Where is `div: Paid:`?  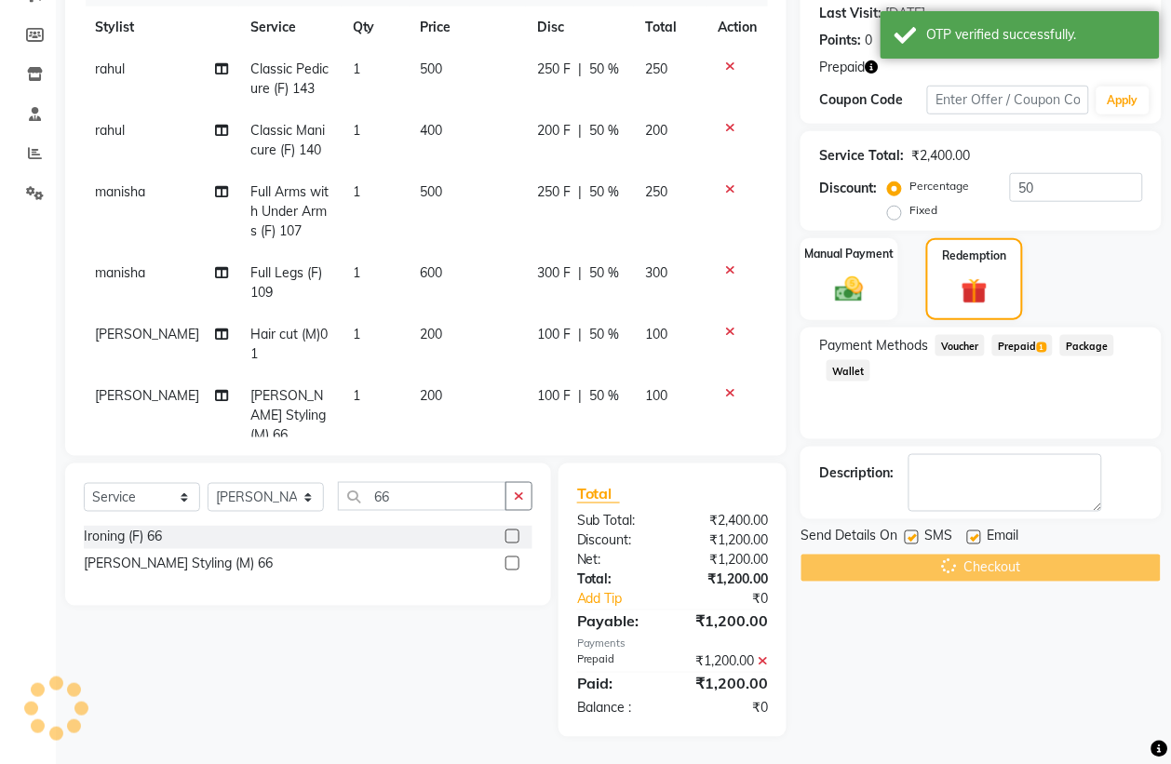 div: Paid: is located at coordinates (618, 684).